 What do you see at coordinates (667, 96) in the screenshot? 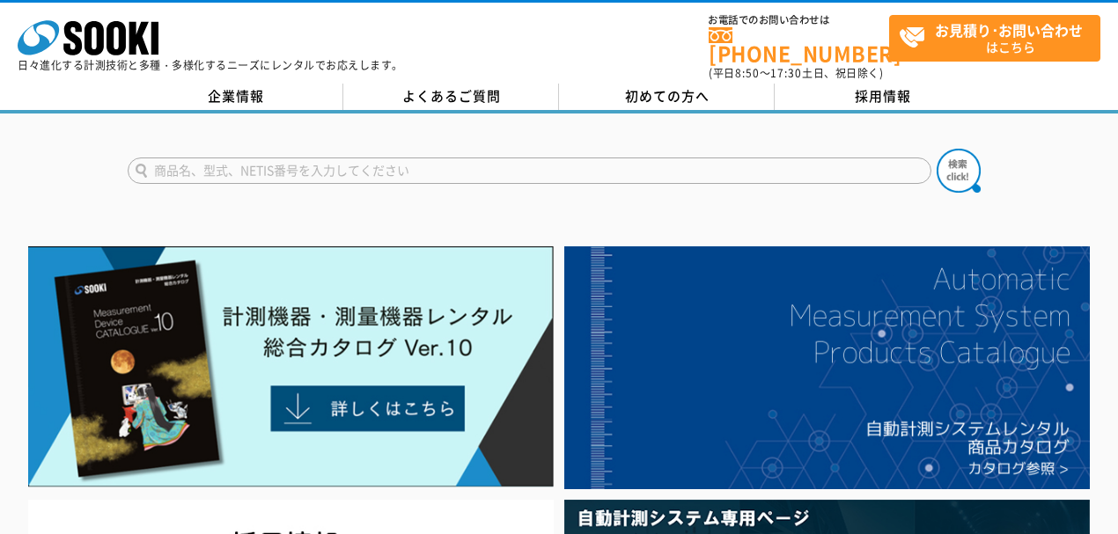
I see `span: 初めての方へ` at bounding box center [667, 96].